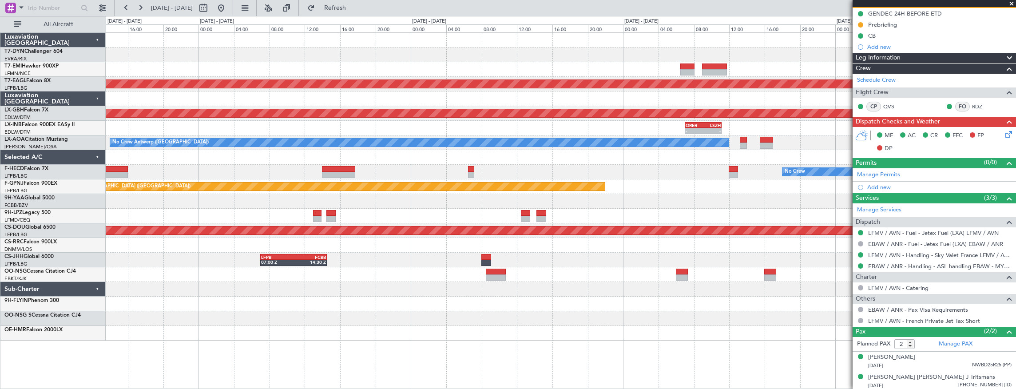 The image size is (1016, 389). Describe the element at coordinates (16, 205) in the screenshot. I see `a: FCBB/BZV` at that location.